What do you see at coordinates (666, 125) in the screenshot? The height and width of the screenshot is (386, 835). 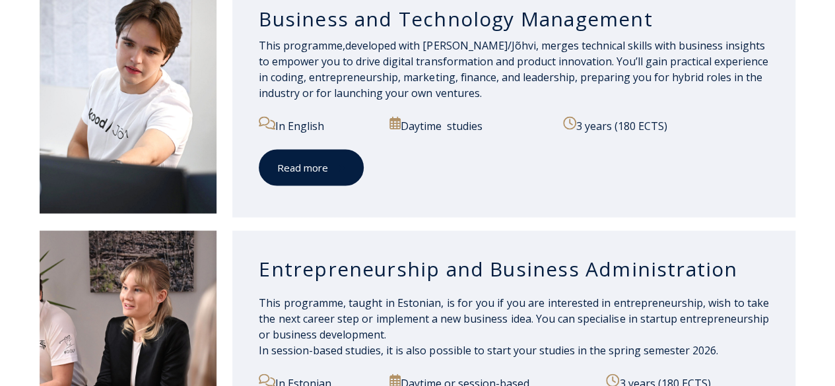 I see `p: 3 years (180 ECTS)` at bounding box center [666, 125].